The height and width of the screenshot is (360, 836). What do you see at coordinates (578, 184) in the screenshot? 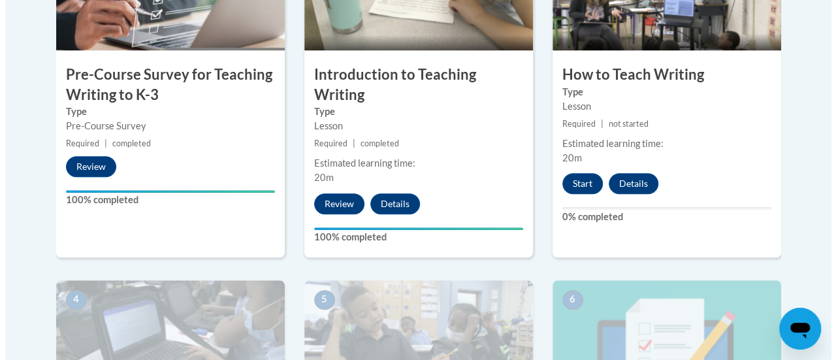
I see `button: Start` at bounding box center [578, 184].